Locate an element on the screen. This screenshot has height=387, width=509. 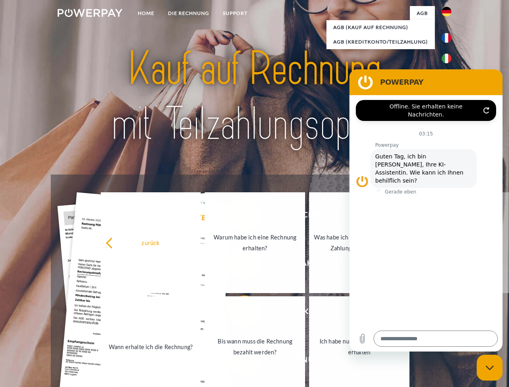
div: Bis wann muss die Rechnung bezahlt werden? is located at coordinates (255, 347).